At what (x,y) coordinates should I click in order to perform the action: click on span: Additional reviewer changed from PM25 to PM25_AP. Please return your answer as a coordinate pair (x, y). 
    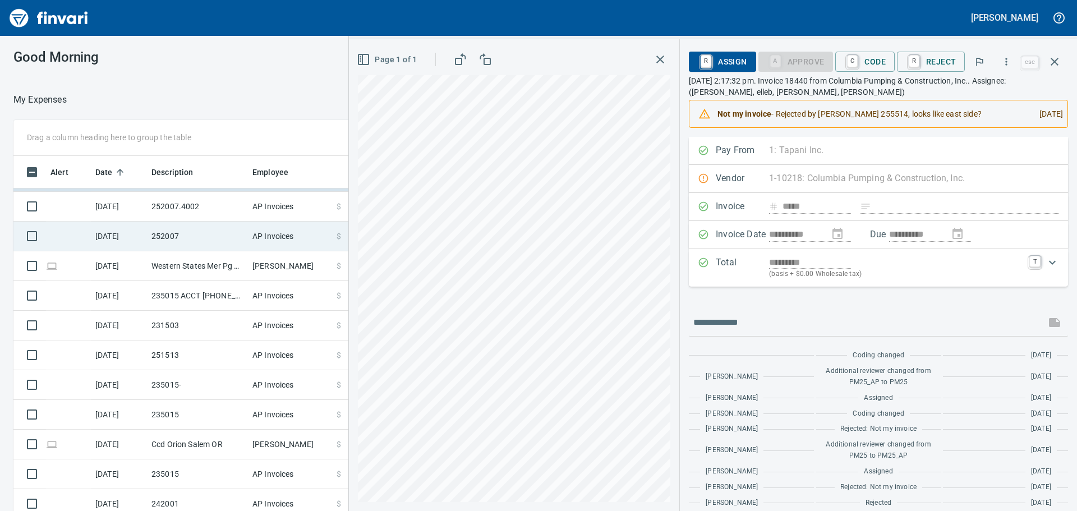
    Looking at the image, I should click on (878, 450).